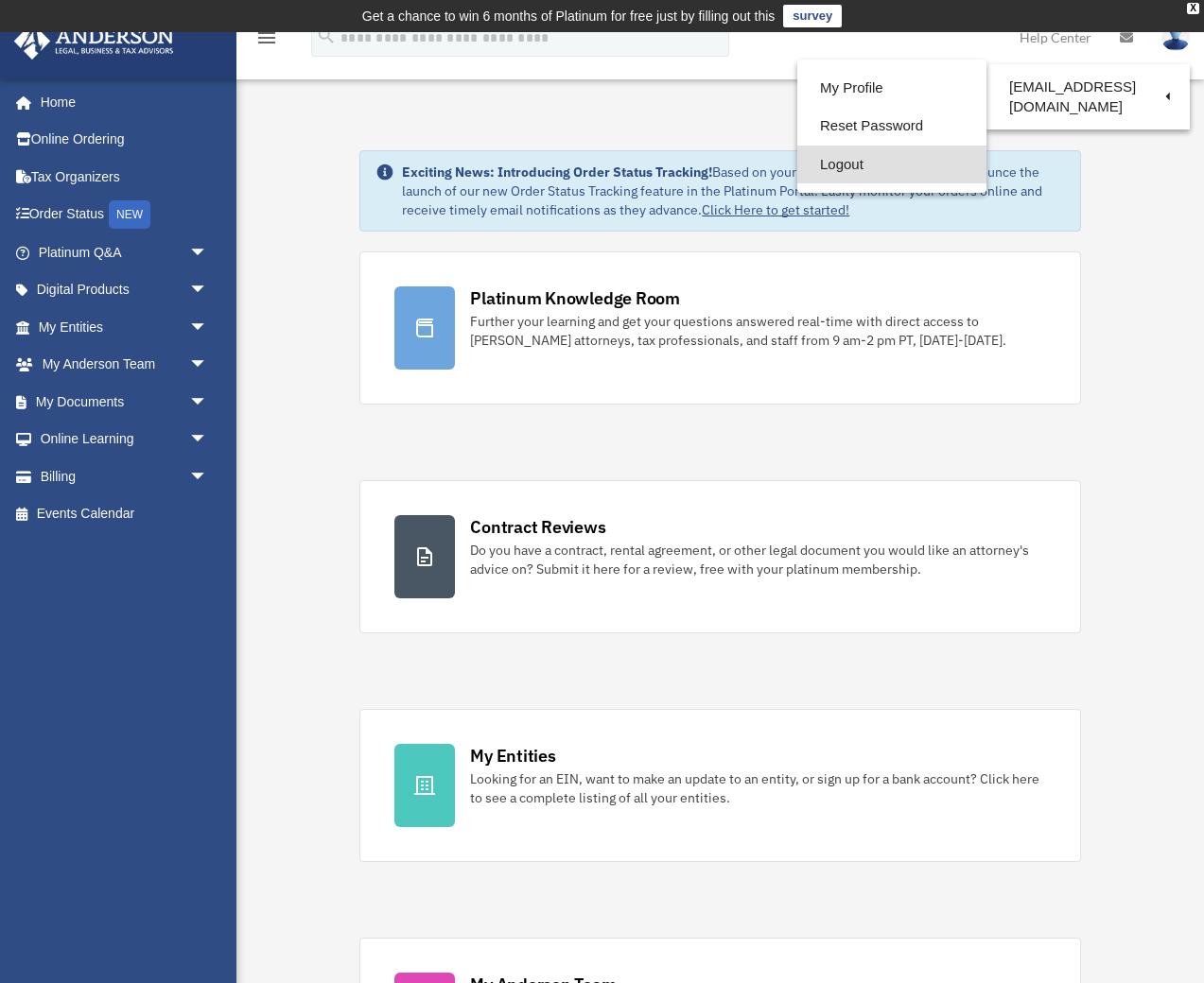 This screenshot has width=1204, height=983. What do you see at coordinates (758, 789) in the screenshot?
I see `div: Looking for an EIN, want to make an update to an entity, or sign up for a bank account? Click her...` at bounding box center [758, 789].